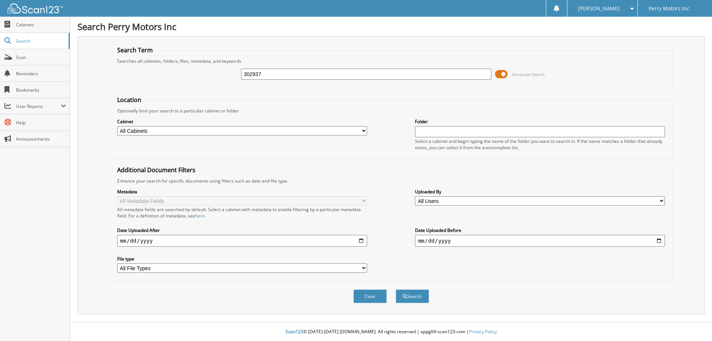 Image resolution: width=712 pixels, height=341 pixels. Describe the element at coordinates (129, 100) in the screenshot. I see `legend: Location` at that location.